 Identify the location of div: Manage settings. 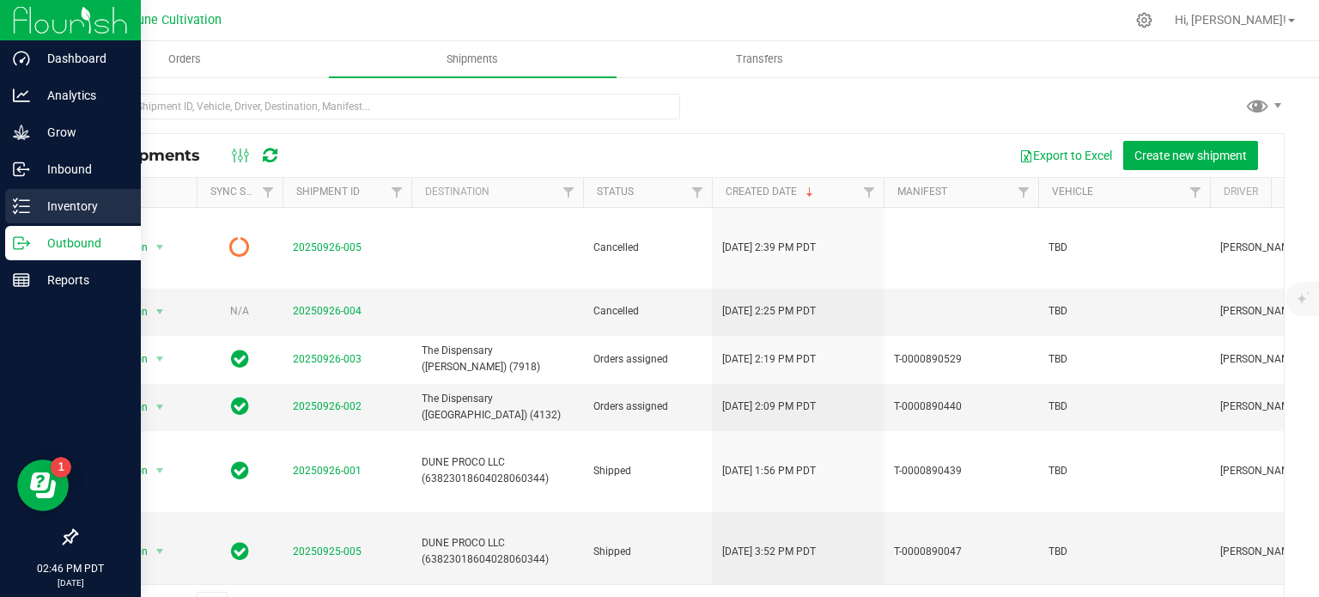
(1144, 20).